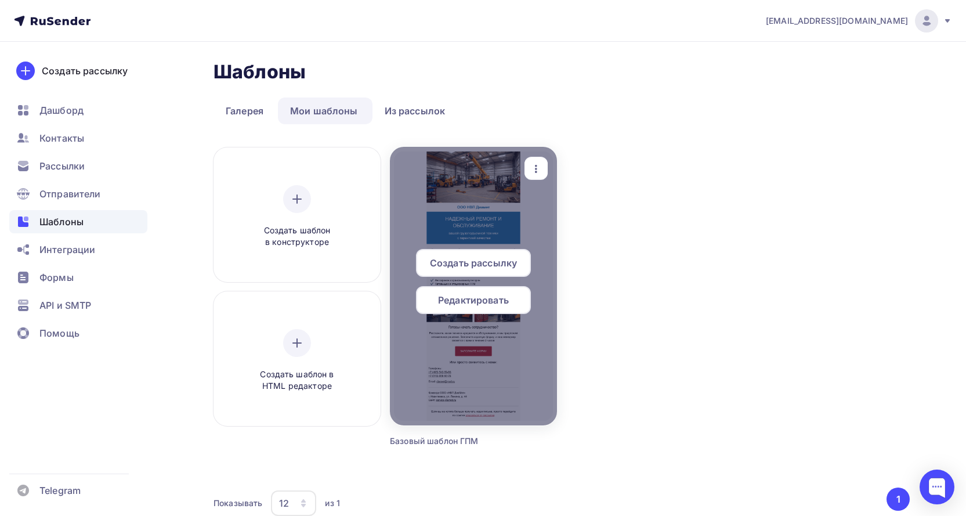  Describe the element at coordinates (78, 194) in the screenshot. I see `a: Отправители` at that location.